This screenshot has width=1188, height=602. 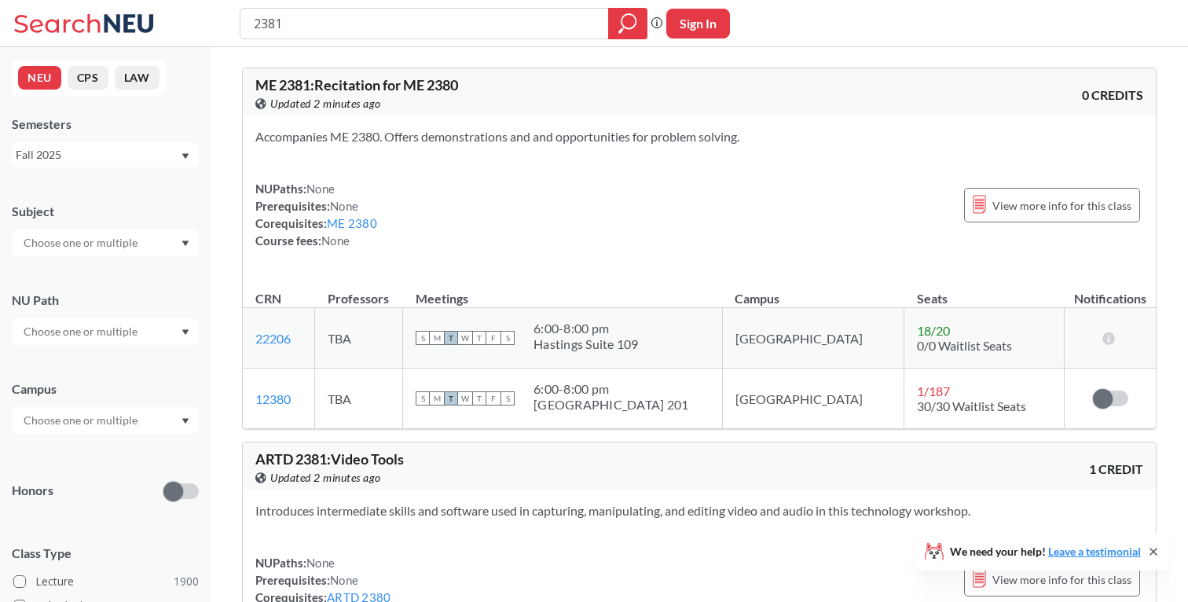 I want to click on div: Subject, so click(x=105, y=211).